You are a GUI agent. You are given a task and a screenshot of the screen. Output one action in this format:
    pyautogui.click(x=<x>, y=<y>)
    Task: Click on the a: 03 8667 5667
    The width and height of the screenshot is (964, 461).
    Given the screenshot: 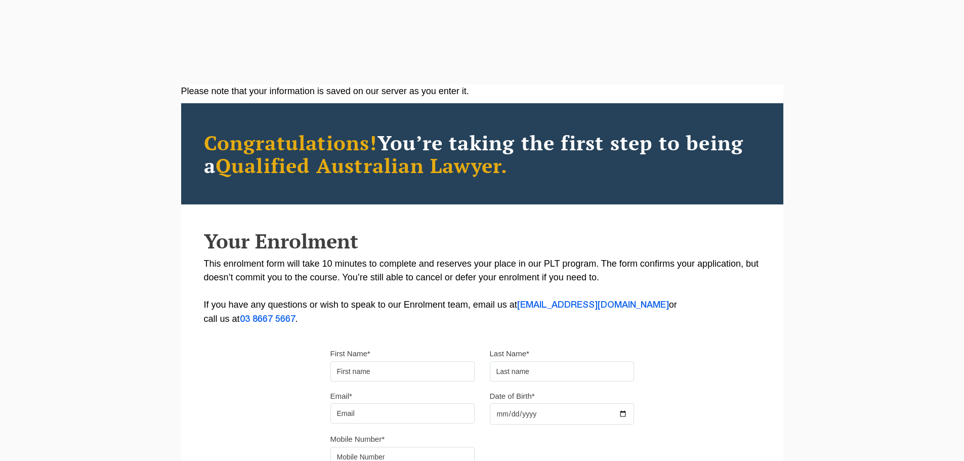 What is the action you would take?
    pyautogui.click(x=268, y=319)
    